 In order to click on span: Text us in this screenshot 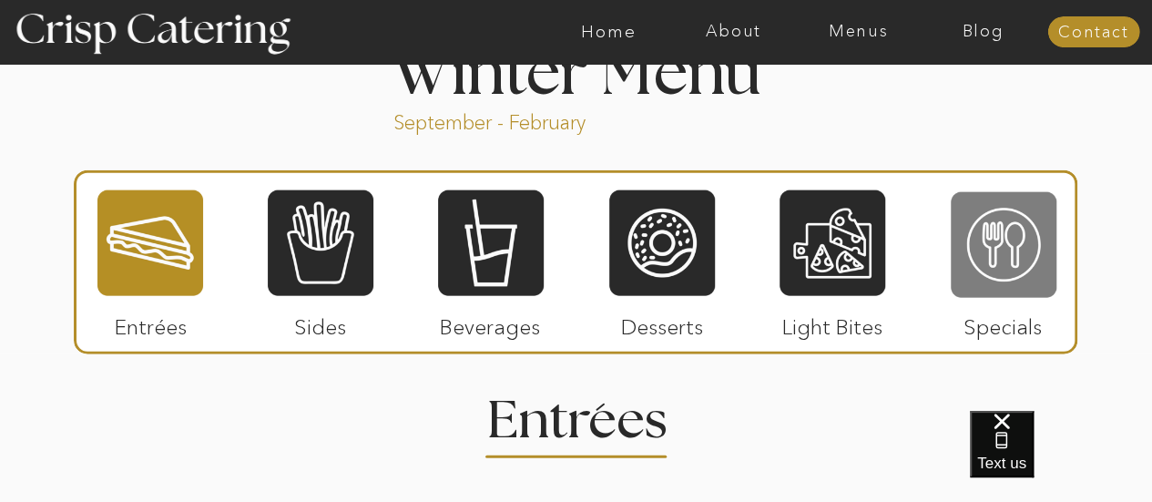, I will do `click(32, 52)`.